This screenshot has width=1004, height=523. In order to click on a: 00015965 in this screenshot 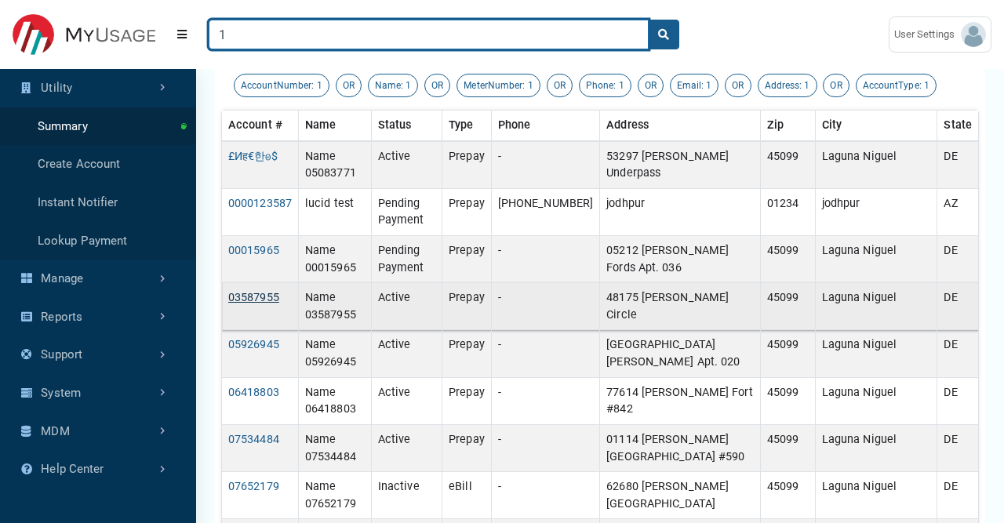, I will do `click(253, 250)`.